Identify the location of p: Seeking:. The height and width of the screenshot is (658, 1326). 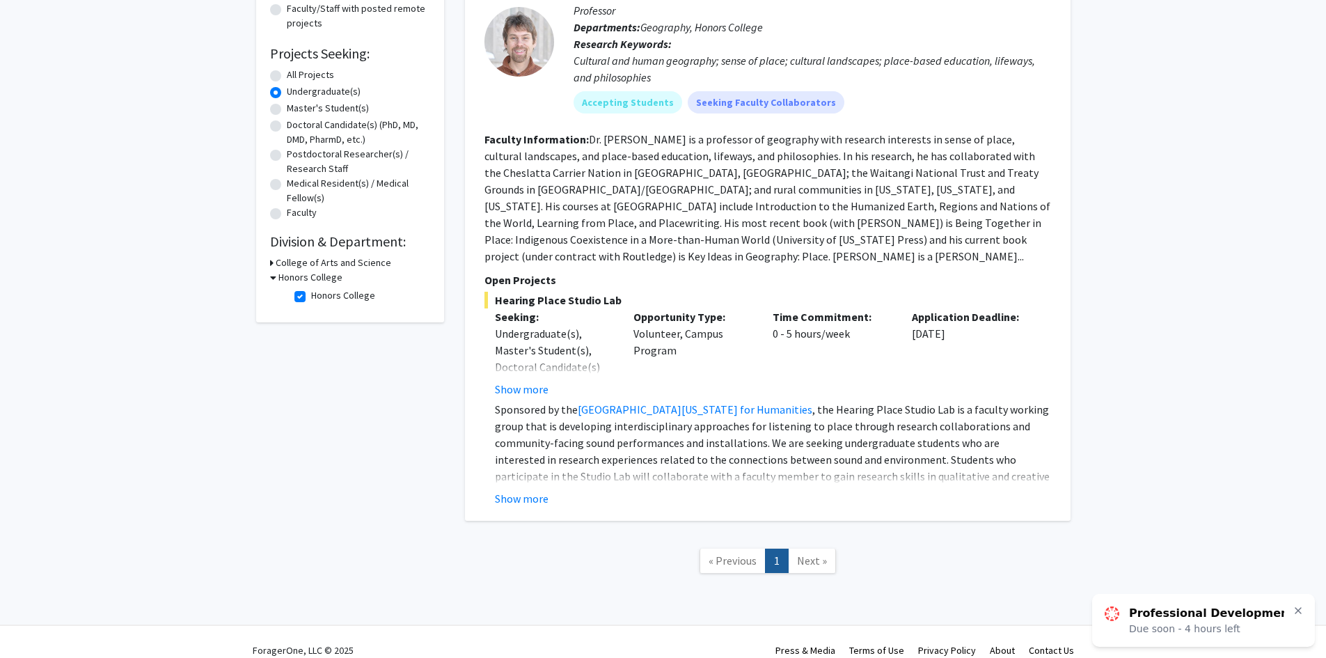
(554, 317).